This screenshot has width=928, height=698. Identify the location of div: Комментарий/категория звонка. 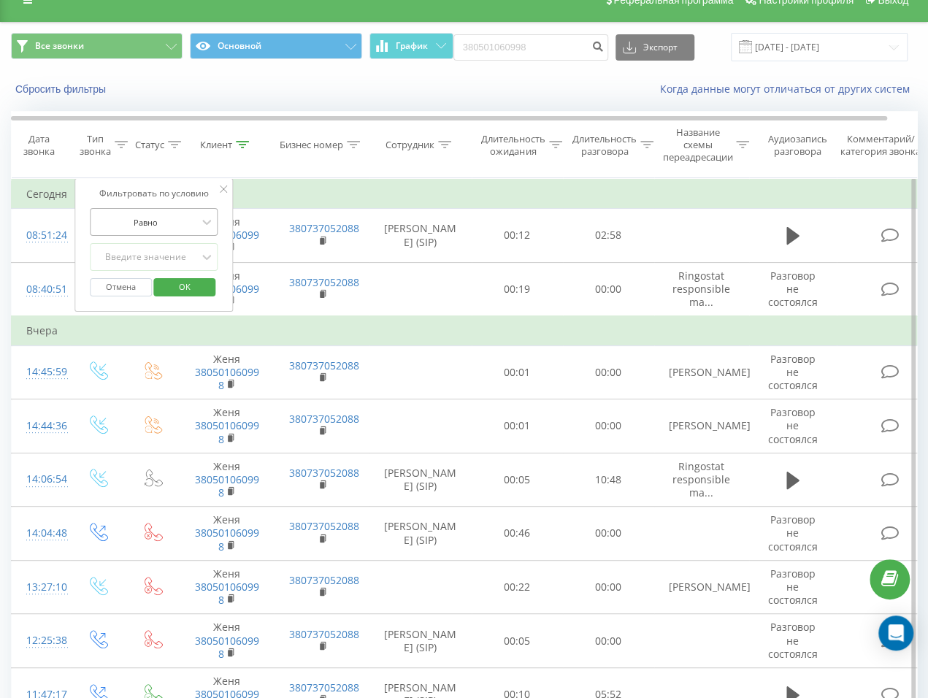
(881, 145).